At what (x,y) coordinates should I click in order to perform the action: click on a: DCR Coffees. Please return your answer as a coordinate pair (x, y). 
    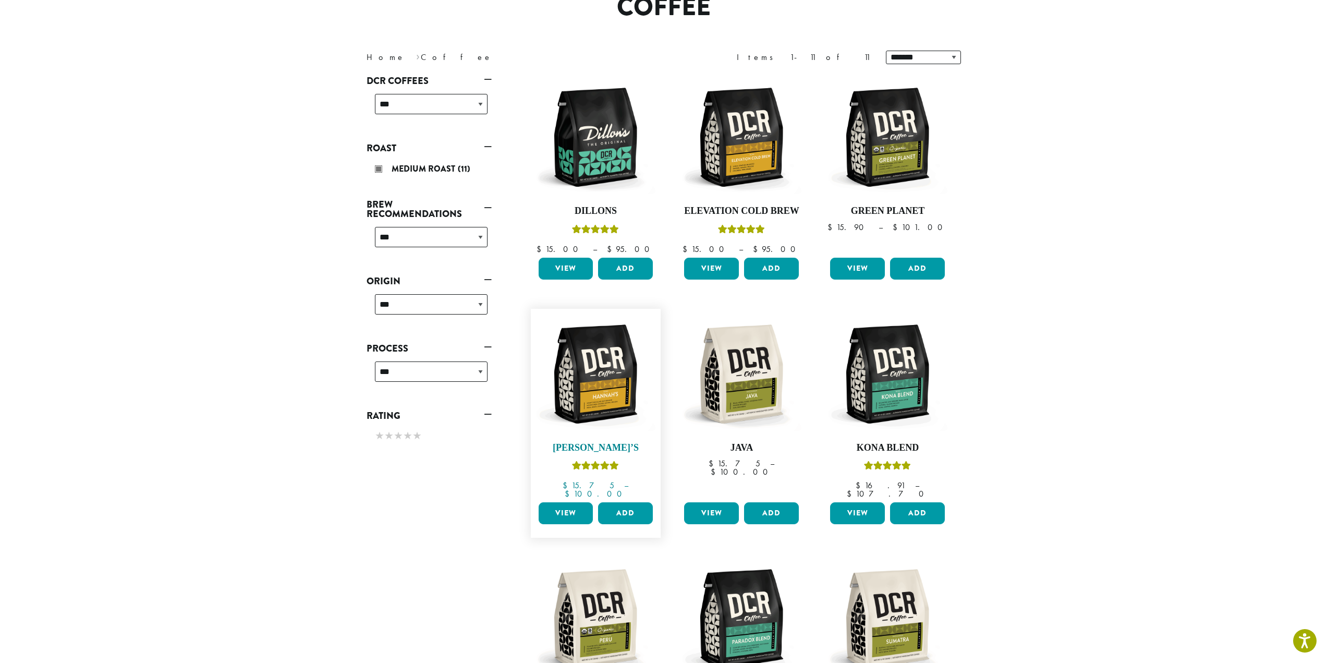
    Looking at the image, I should click on (429, 81).